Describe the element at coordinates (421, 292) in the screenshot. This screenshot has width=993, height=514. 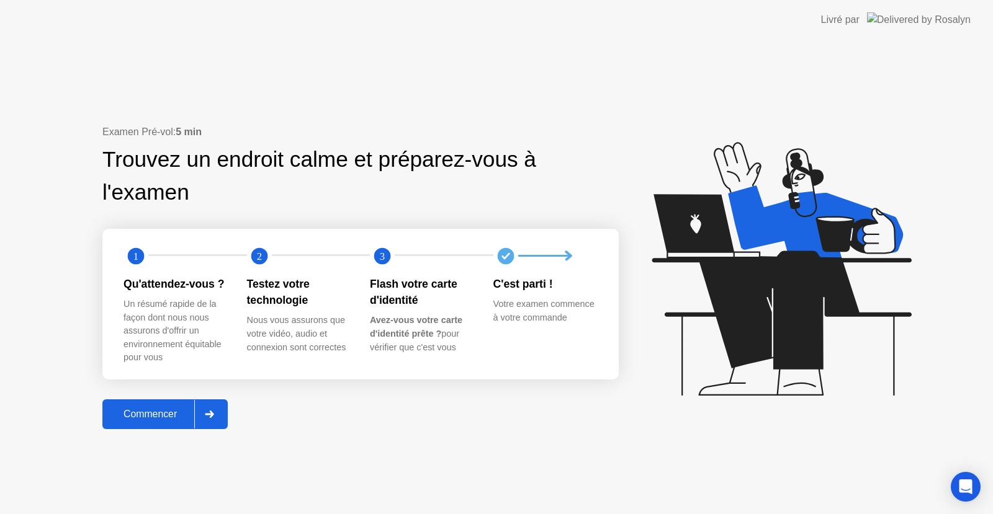
I see `div: Flash votre carte d'identité` at that location.